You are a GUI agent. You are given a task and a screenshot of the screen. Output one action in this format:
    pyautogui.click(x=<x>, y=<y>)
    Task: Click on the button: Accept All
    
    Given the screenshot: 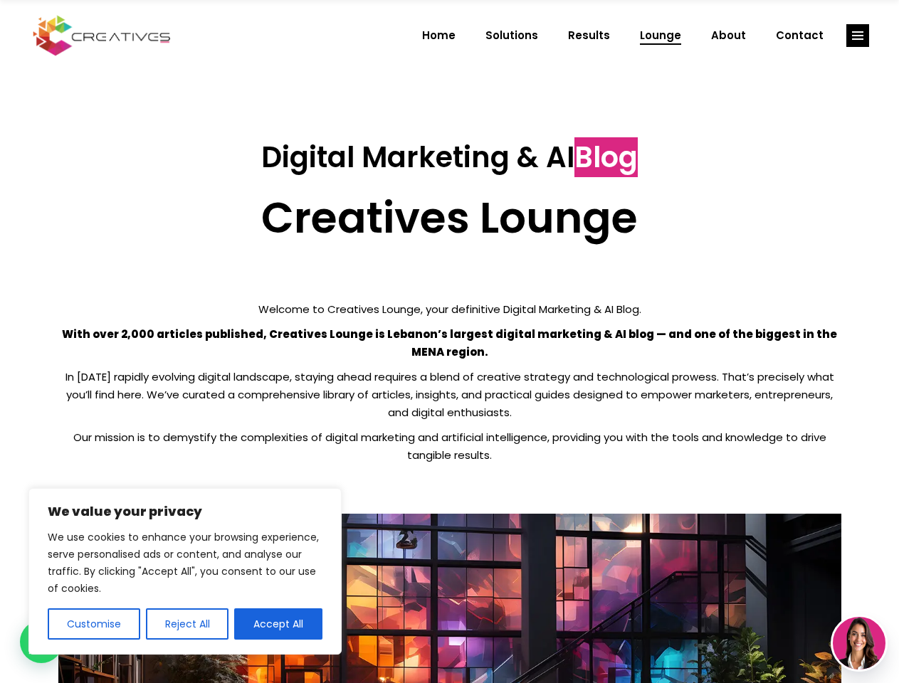 What is the action you would take?
    pyautogui.click(x=278, y=624)
    